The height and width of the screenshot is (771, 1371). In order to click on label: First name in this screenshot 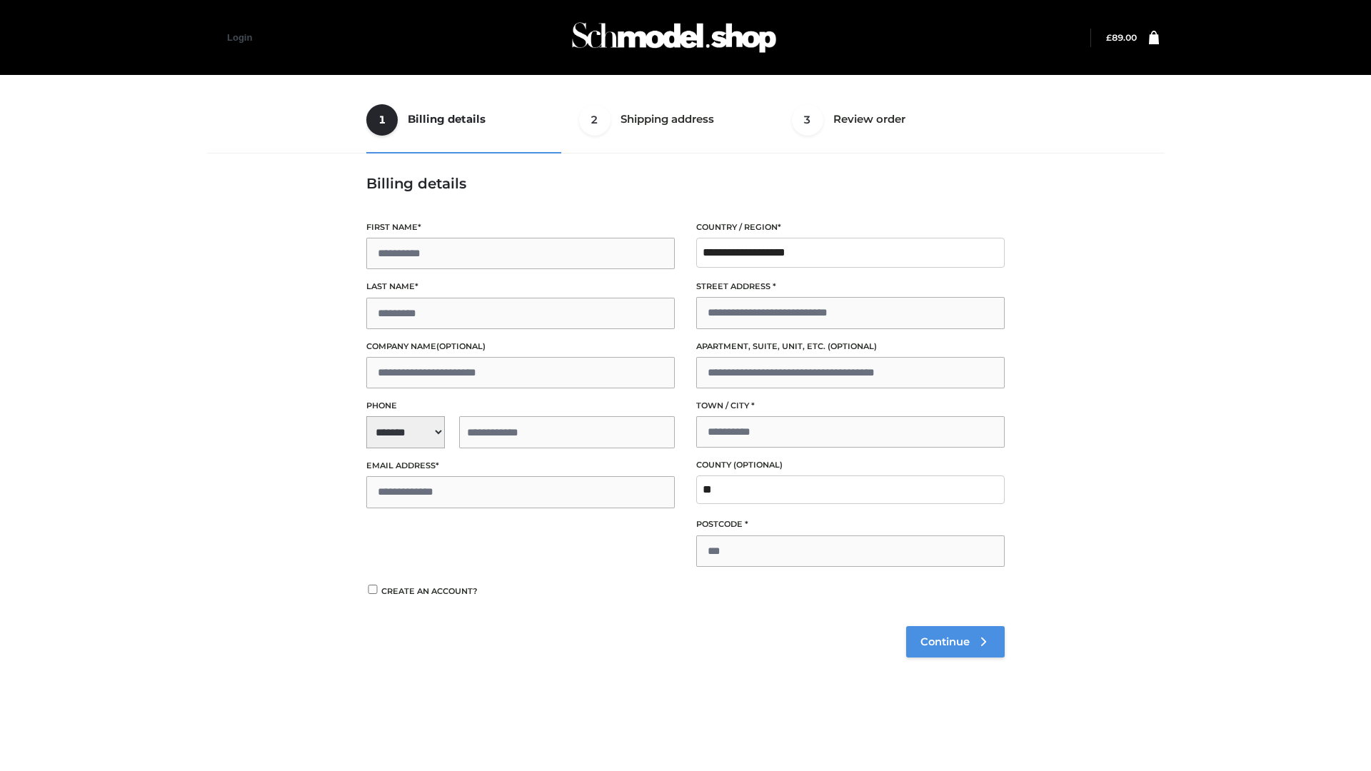, I will do `click(521, 227)`.